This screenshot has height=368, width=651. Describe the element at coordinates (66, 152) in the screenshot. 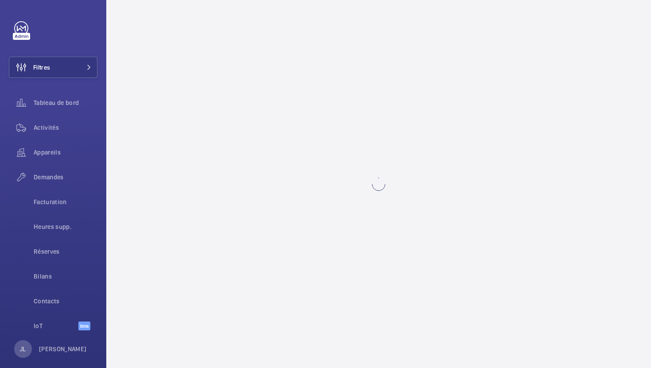

I see `span: Appareils` at that location.